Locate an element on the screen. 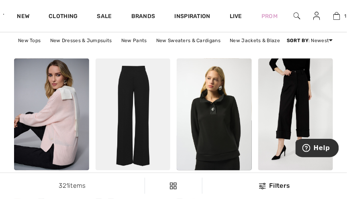 The height and width of the screenshot is (199, 347). a: Clothing is located at coordinates (63, 17).